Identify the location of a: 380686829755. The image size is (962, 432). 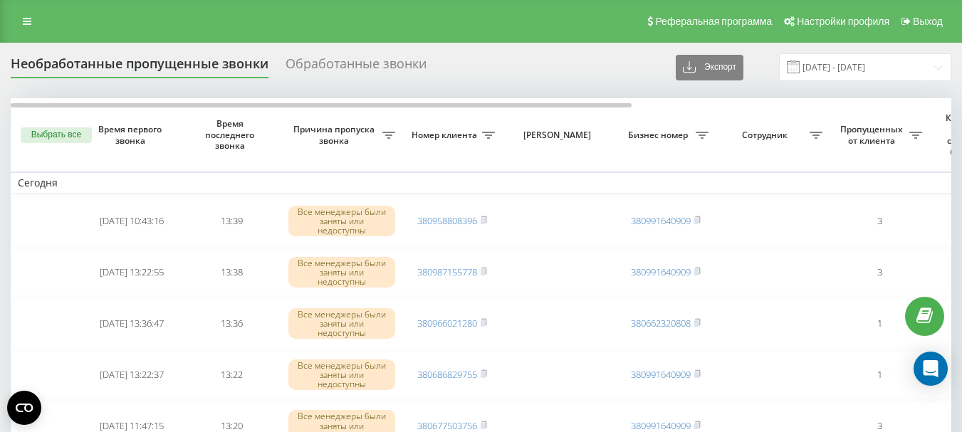
(447, 375).